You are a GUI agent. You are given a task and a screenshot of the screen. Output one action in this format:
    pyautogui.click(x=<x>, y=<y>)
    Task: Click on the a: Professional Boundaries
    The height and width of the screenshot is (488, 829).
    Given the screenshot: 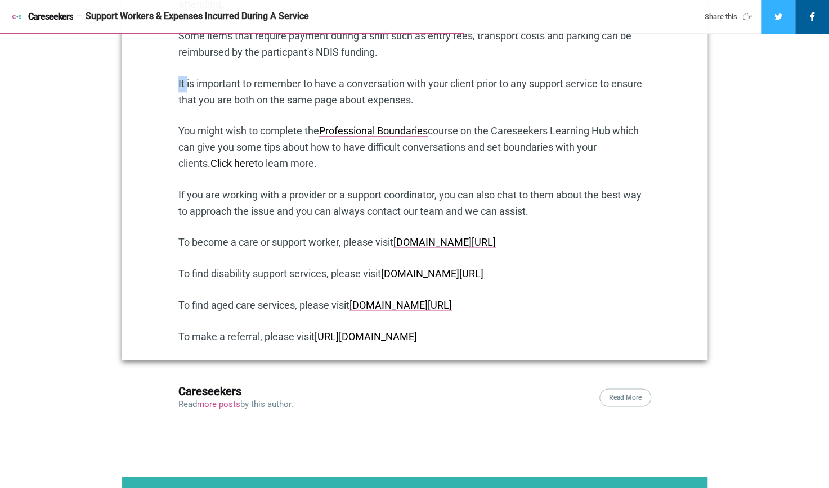 What is the action you would take?
    pyautogui.click(x=373, y=130)
    